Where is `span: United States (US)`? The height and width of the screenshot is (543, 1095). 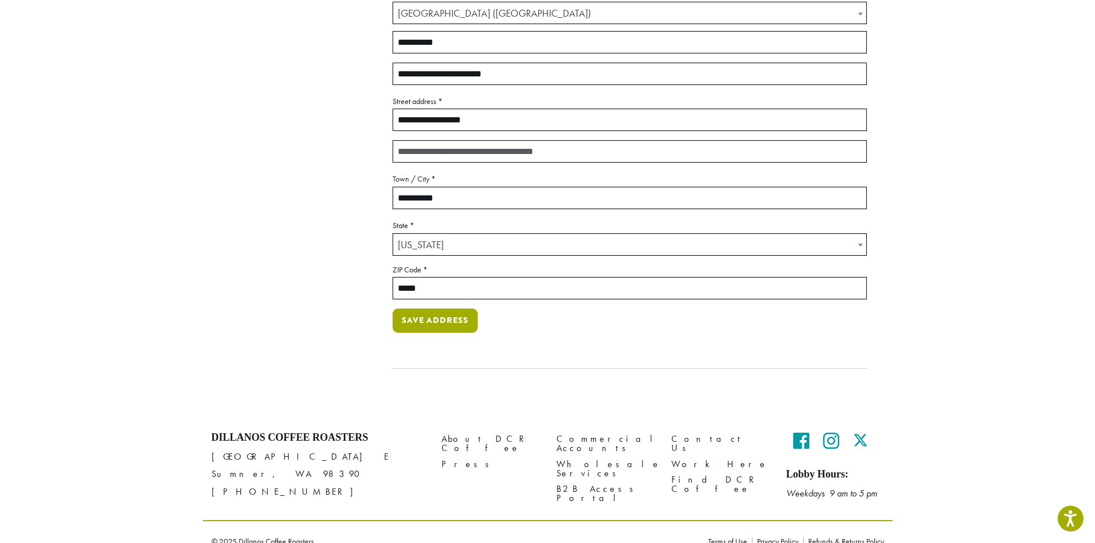 span: United States (US) is located at coordinates (629, 13).